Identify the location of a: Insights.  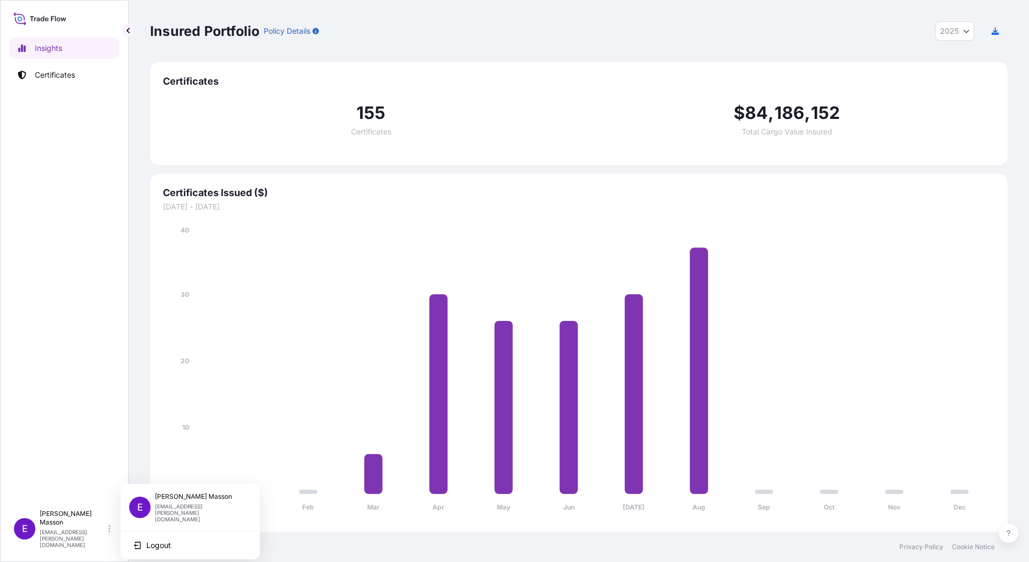
(64, 48).